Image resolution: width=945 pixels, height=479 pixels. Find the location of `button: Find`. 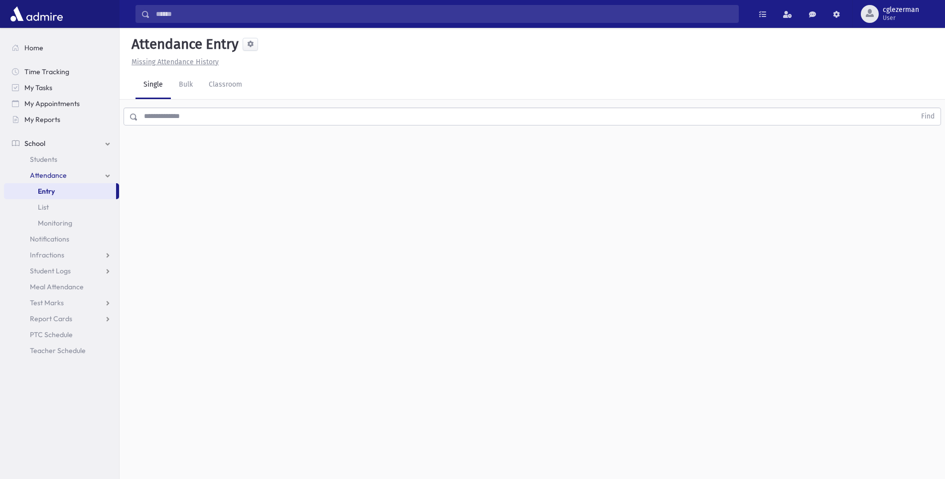

button: Find is located at coordinates (927, 117).